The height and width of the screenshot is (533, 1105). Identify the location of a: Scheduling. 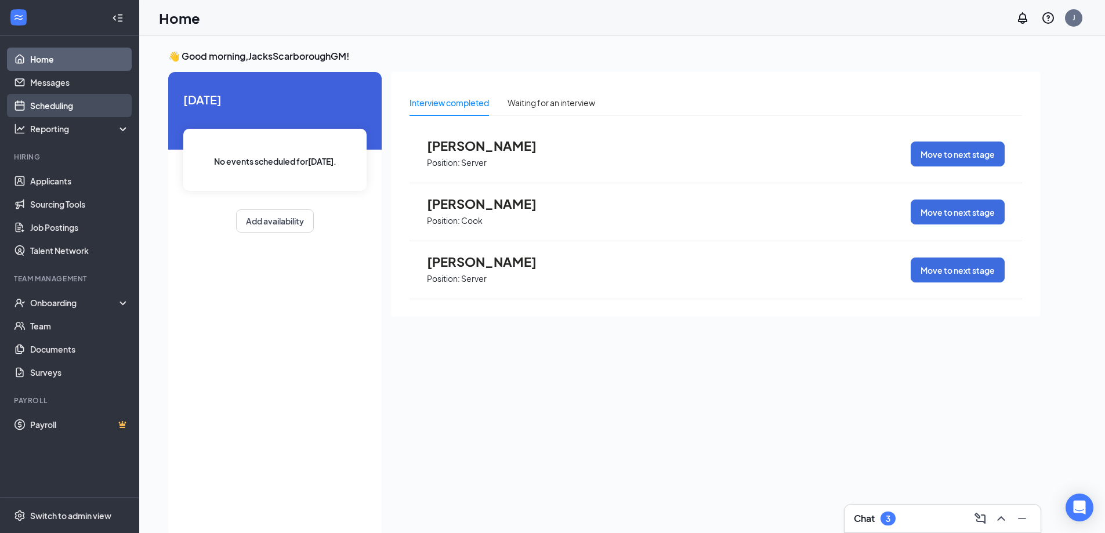
(79, 106).